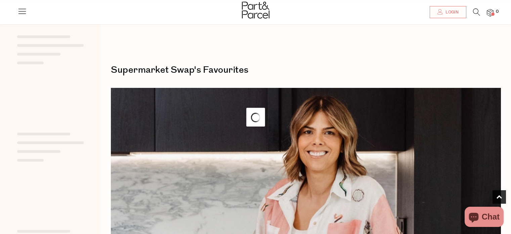 This screenshot has height=234, width=511. I want to click on span: Login, so click(451, 12).